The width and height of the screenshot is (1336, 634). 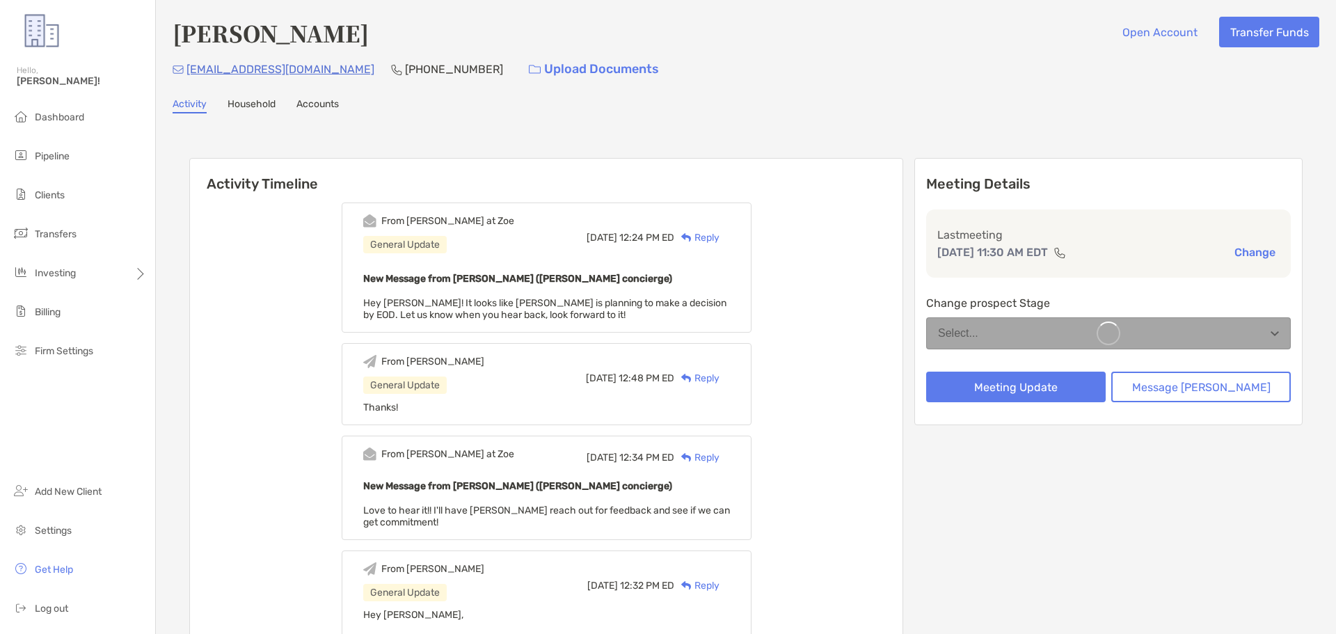 What do you see at coordinates (21, 155) in the screenshot?
I see `img: pipeline icon` at bounding box center [21, 155].